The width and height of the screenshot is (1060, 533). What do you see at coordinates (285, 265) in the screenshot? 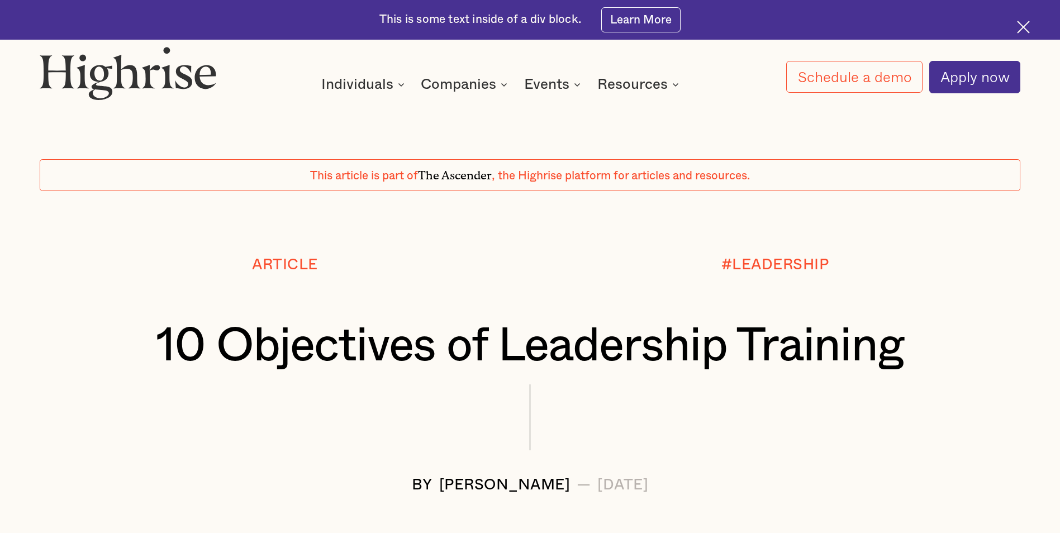
I see `div: Article` at bounding box center [285, 265].